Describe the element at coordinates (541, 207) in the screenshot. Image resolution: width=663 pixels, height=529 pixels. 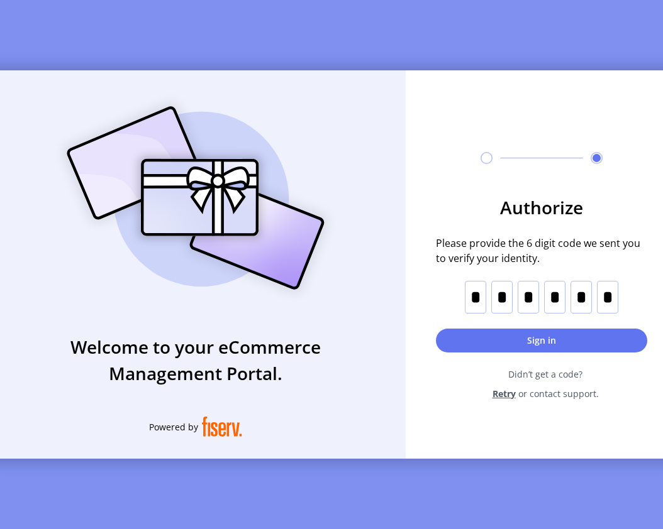
I see `h3: Authorize` at that location.